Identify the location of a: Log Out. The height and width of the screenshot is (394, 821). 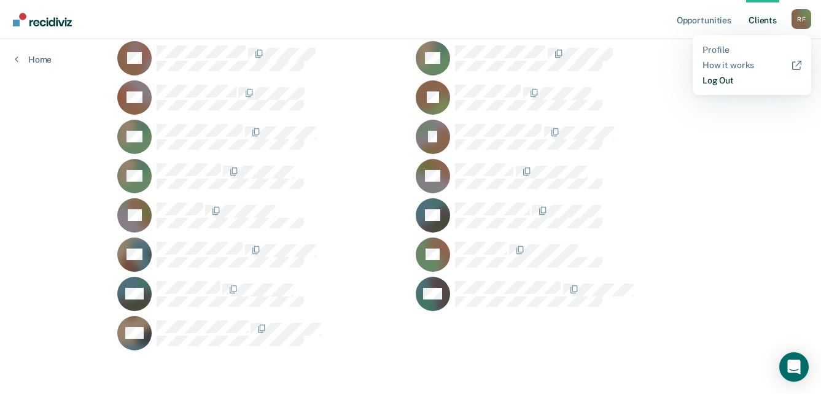
(751, 80).